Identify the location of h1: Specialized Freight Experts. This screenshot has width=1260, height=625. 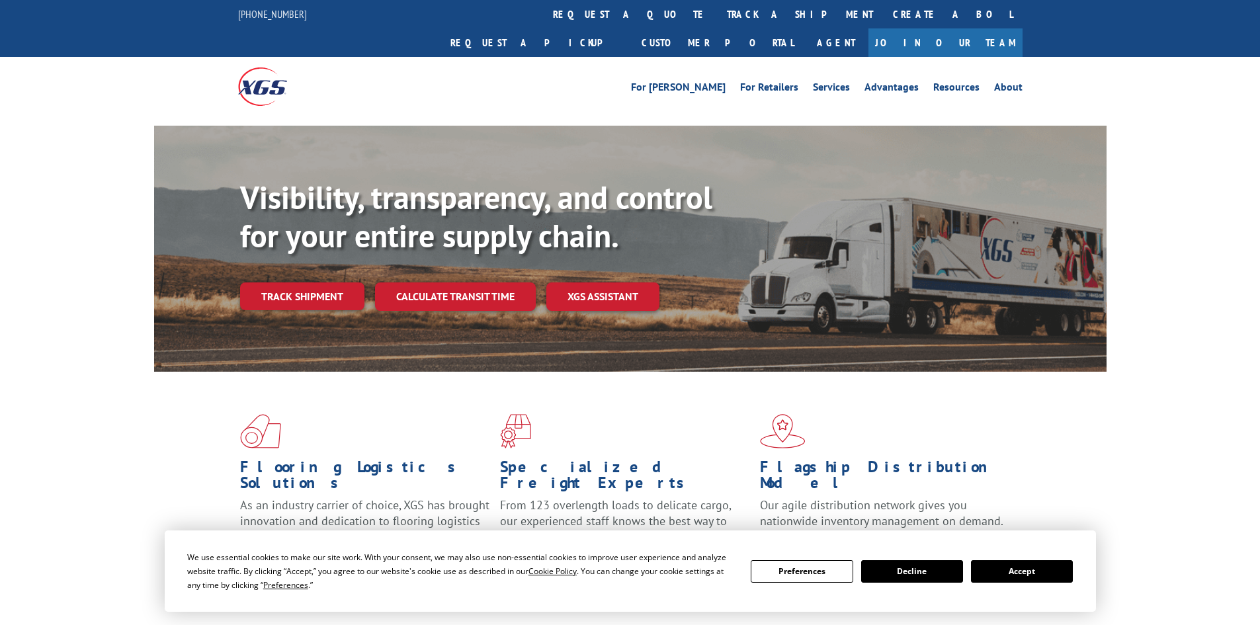
(625, 478).